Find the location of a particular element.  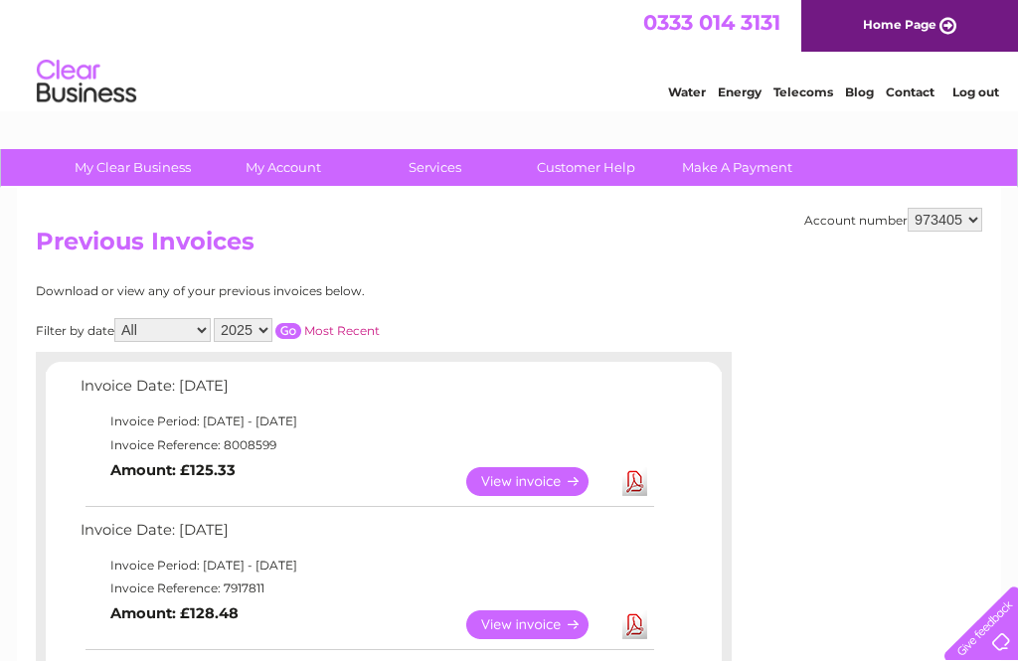

td: Invoice Reference: 8008599 is located at coordinates (366, 445).